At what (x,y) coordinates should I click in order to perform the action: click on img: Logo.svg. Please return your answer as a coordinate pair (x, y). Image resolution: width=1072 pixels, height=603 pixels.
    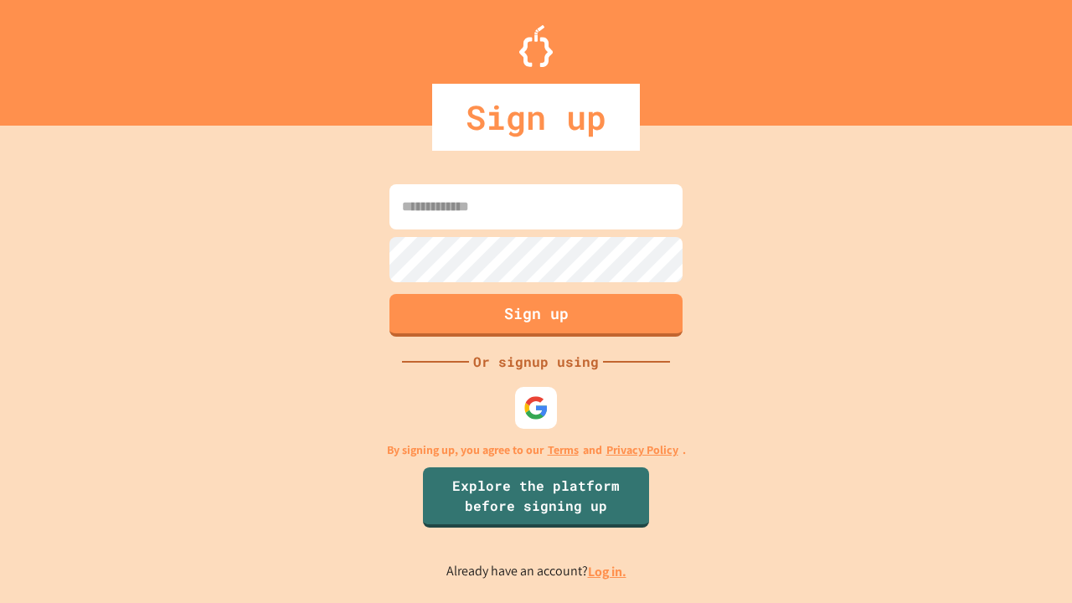
    Looking at the image, I should click on (536, 46).